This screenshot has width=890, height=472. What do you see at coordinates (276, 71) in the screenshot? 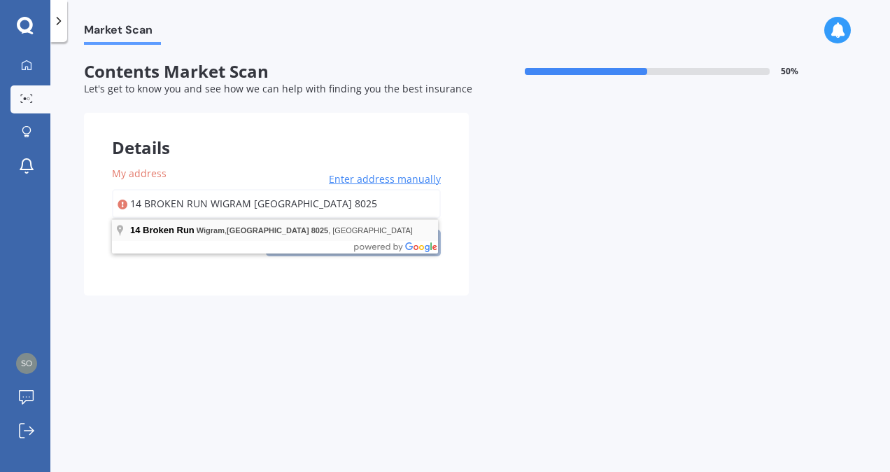
I see `span: Contents Market Scan` at bounding box center [276, 71].